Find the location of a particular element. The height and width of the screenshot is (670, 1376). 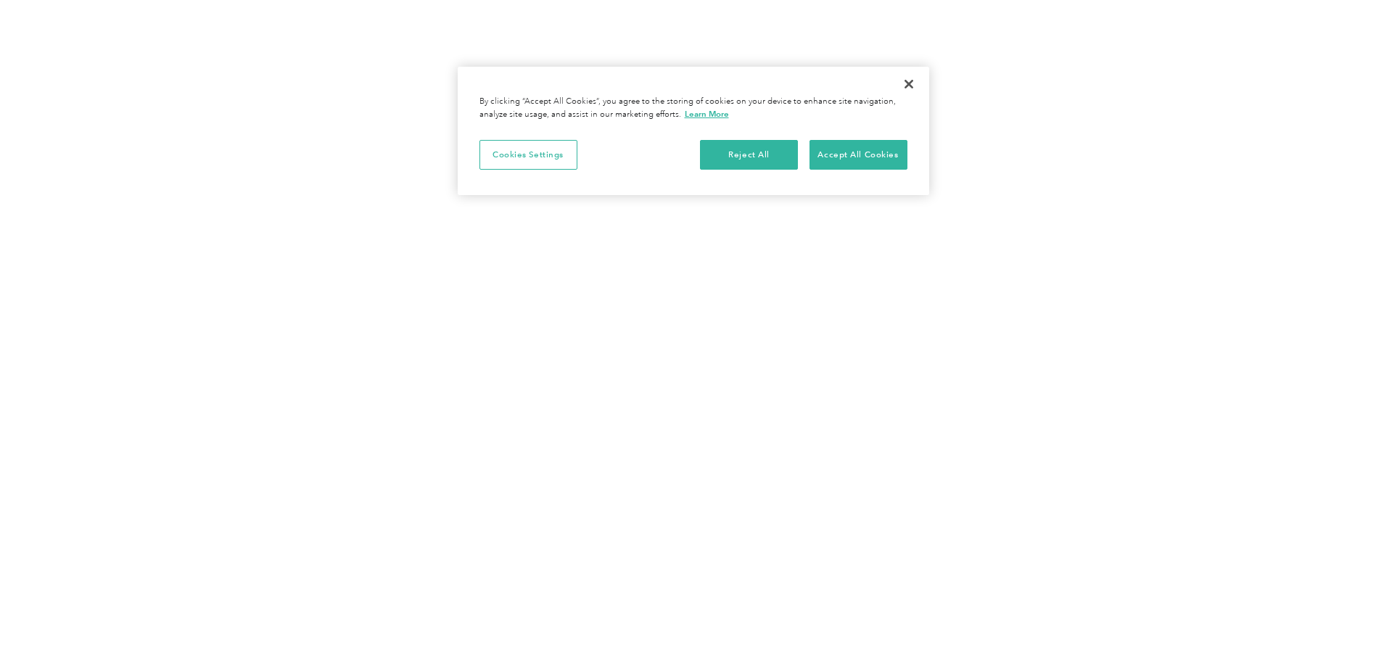

div: Cookie banner is located at coordinates (694, 131).